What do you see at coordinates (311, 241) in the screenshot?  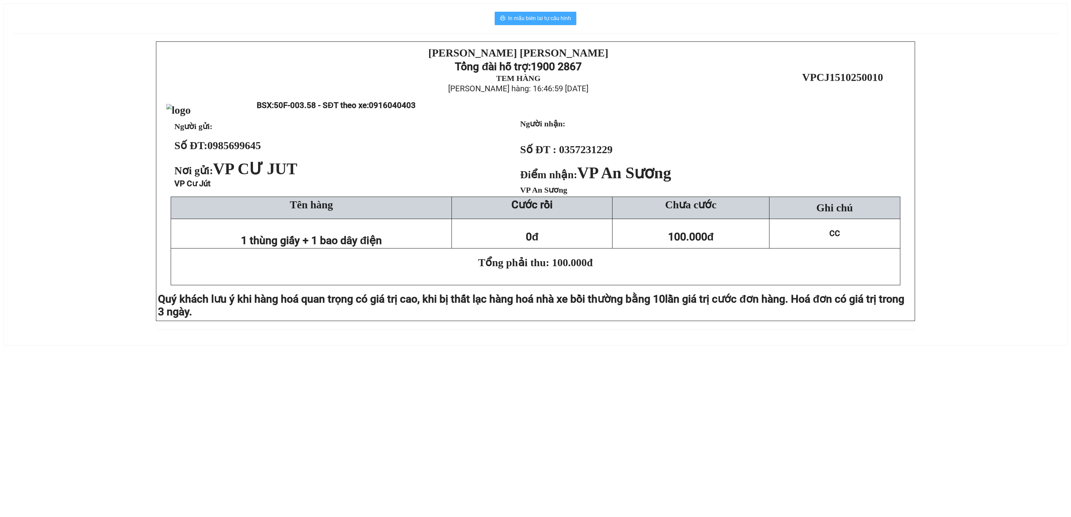 I see `span: 1 thùng giấy + 1 bao dây điện` at bounding box center [311, 241].